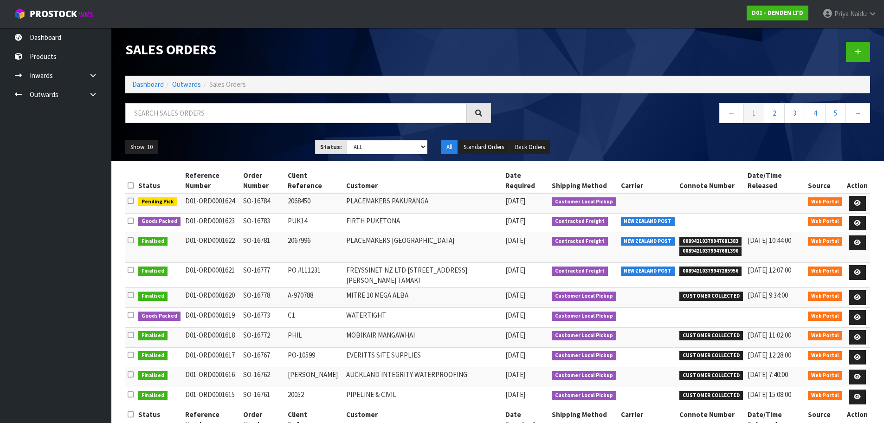 The height and width of the screenshot is (423, 884). I want to click on button: Show: 10, so click(142, 147).